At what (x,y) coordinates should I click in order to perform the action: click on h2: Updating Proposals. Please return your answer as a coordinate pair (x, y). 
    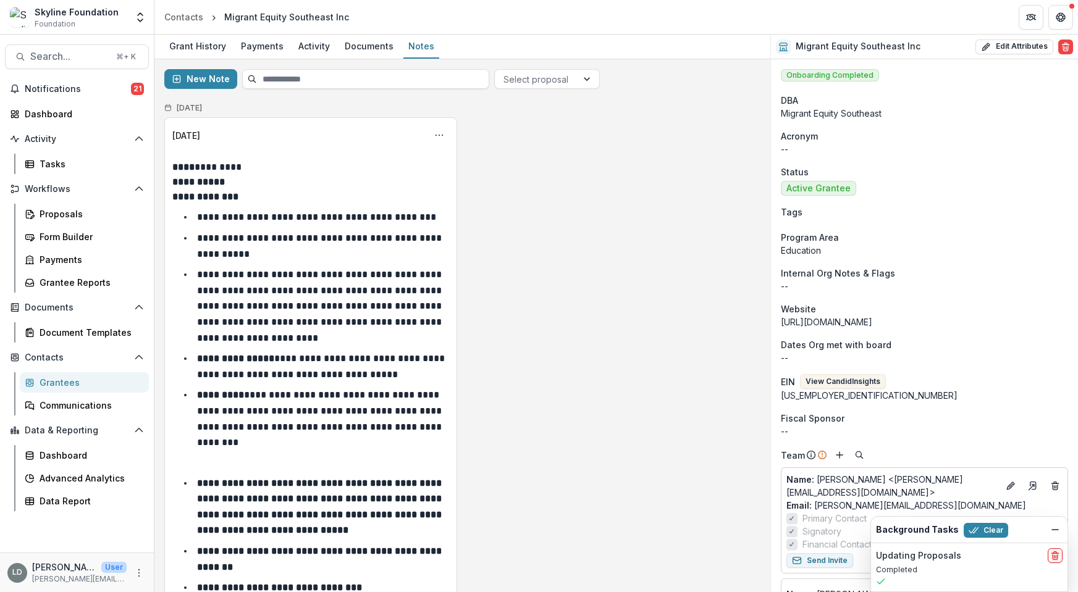
    Looking at the image, I should click on (918, 556).